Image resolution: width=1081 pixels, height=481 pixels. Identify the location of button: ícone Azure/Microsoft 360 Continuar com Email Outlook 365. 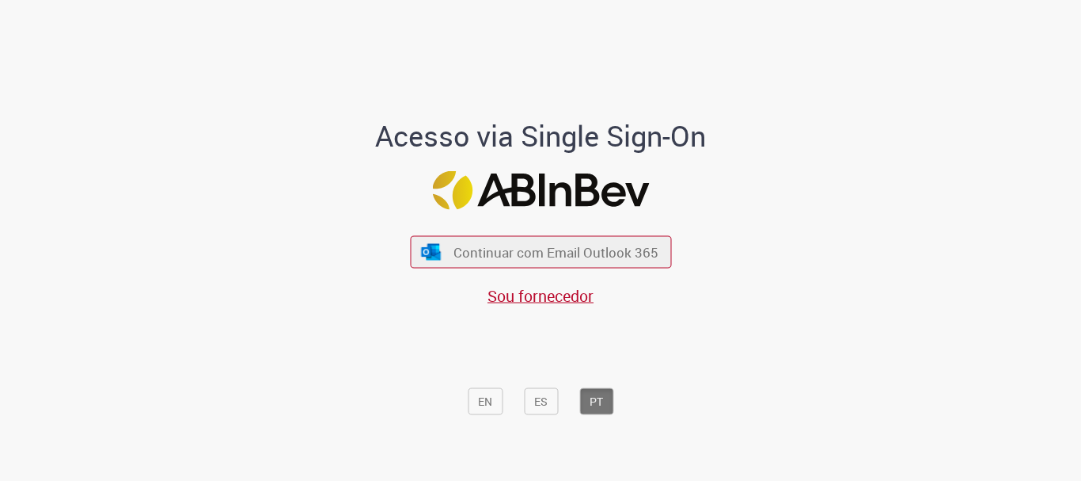
(541, 252).